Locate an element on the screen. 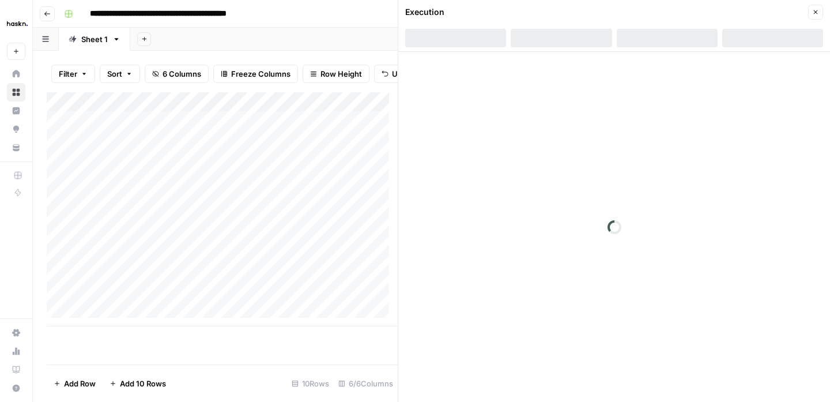  a: Your Data is located at coordinates (16, 148).